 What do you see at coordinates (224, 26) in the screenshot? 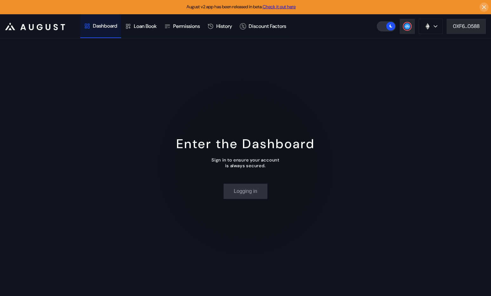
I see `div: History` at bounding box center [224, 26].